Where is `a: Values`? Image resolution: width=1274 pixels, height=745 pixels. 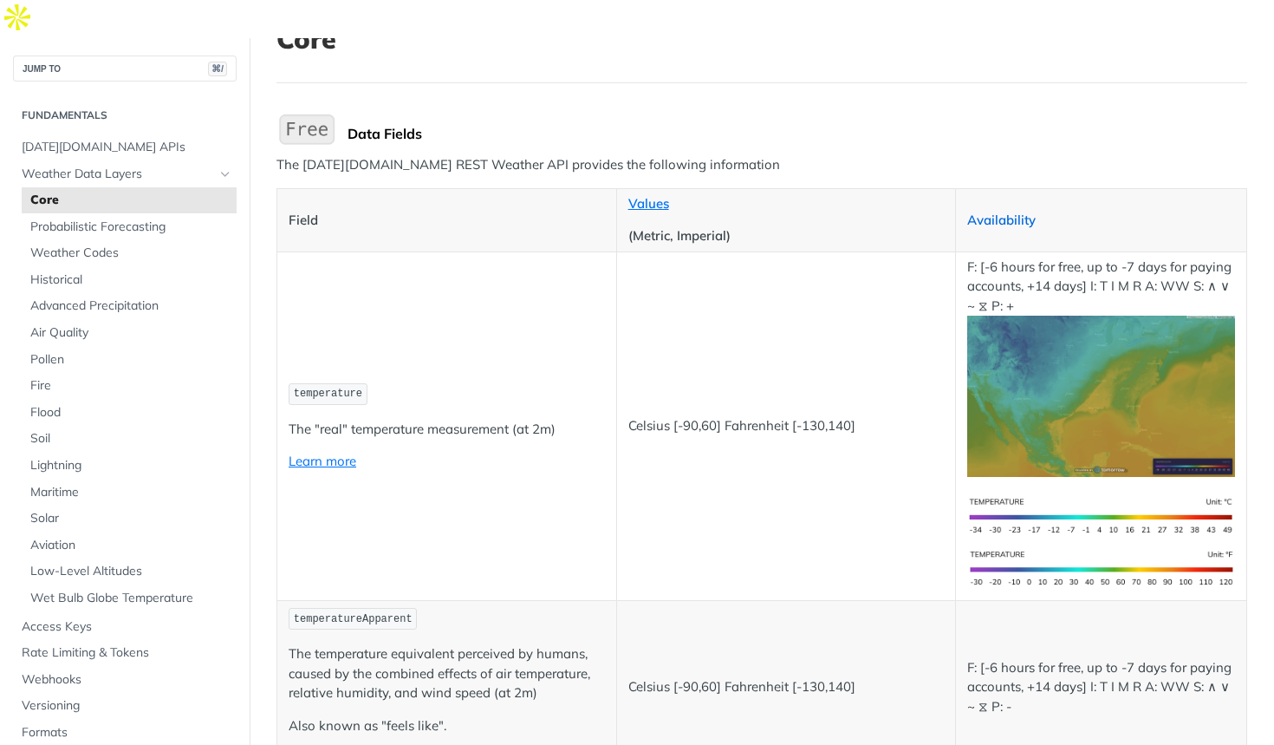 a: Values is located at coordinates (648, 203).